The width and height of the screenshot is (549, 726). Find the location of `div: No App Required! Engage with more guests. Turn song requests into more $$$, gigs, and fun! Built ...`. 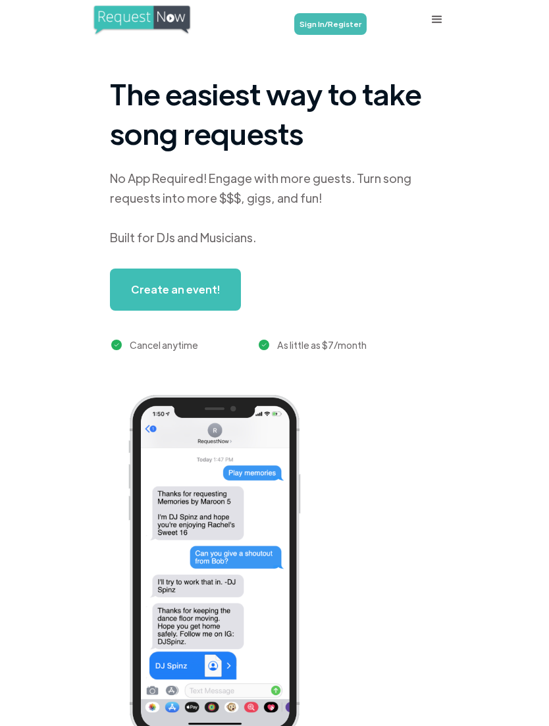

div: No App Required! Engage with more guests. Turn song requests into more $$$, gigs, and fun! Built ... is located at coordinates (275, 208).